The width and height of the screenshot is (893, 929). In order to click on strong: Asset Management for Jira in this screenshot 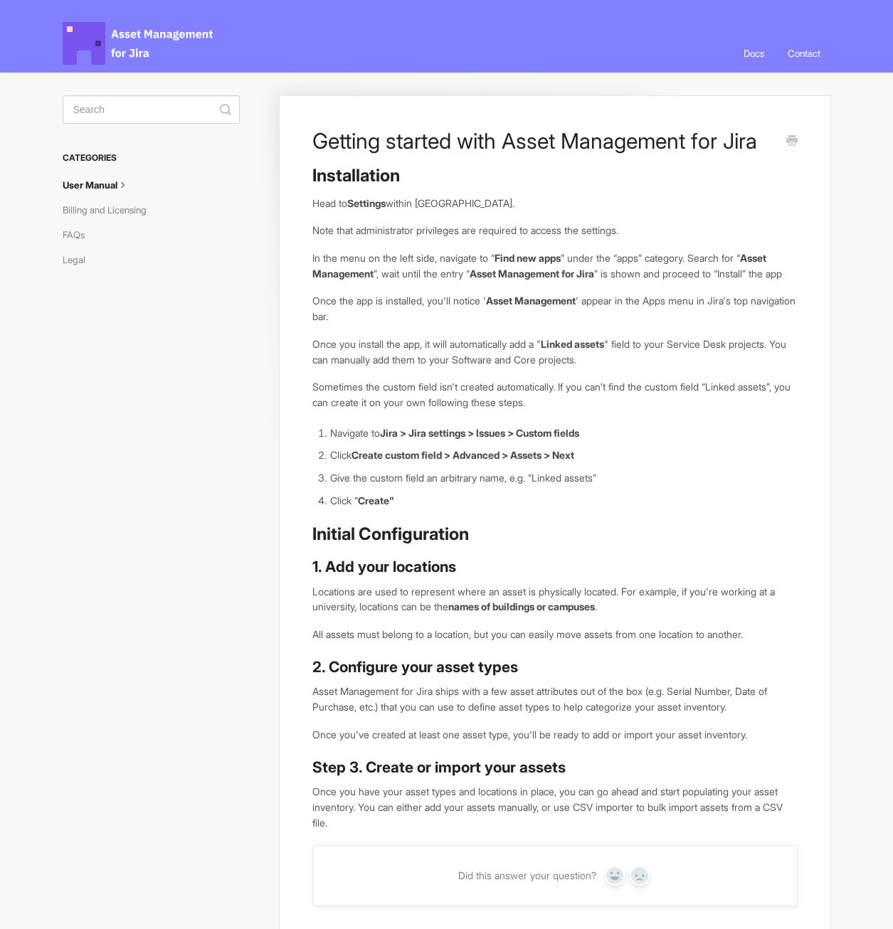, I will do `click(532, 273)`.